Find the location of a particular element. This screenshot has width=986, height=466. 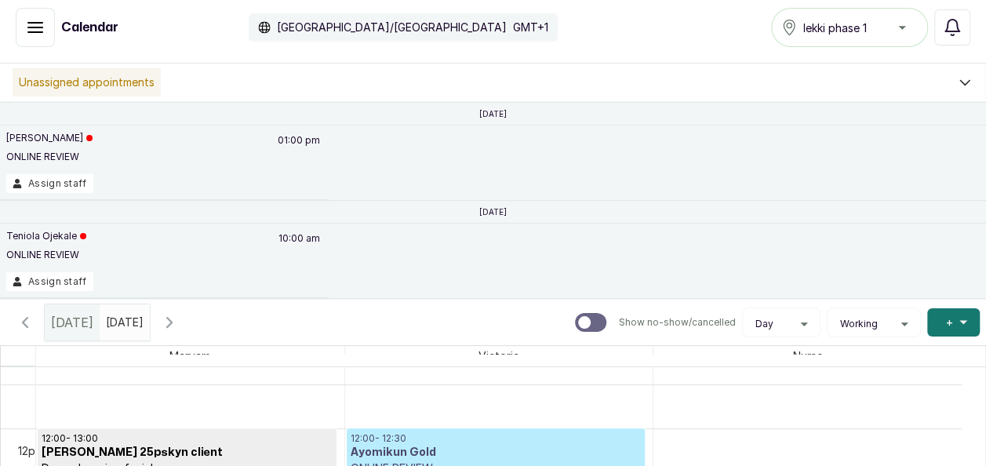

button: Day is located at coordinates (782, 324).